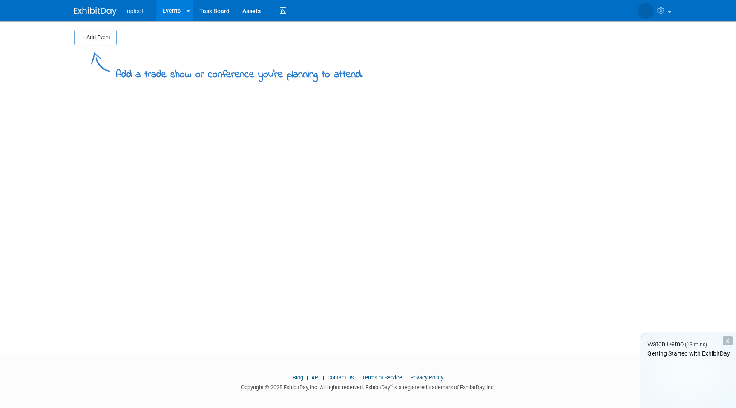 The height and width of the screenshot is (408, 736). Describe the element at coordinates (727, 341) in the screenshot. I see `div: Dismiss` at that location.